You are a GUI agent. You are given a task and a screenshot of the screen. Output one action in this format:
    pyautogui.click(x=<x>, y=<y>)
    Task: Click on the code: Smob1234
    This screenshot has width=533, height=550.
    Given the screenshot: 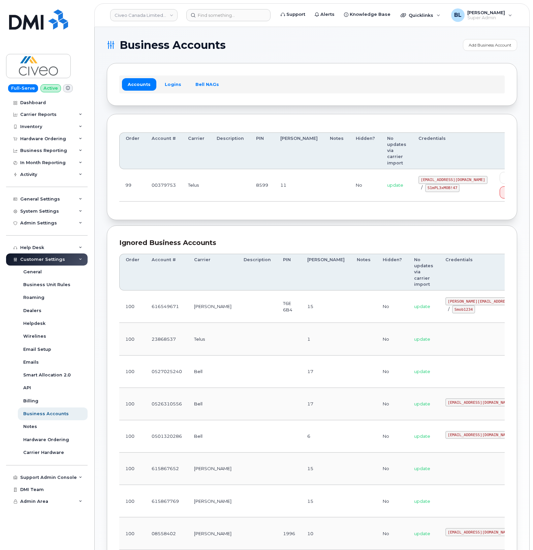 What is the action you would take?
    pyautogui.click(x=463, y=309)
    